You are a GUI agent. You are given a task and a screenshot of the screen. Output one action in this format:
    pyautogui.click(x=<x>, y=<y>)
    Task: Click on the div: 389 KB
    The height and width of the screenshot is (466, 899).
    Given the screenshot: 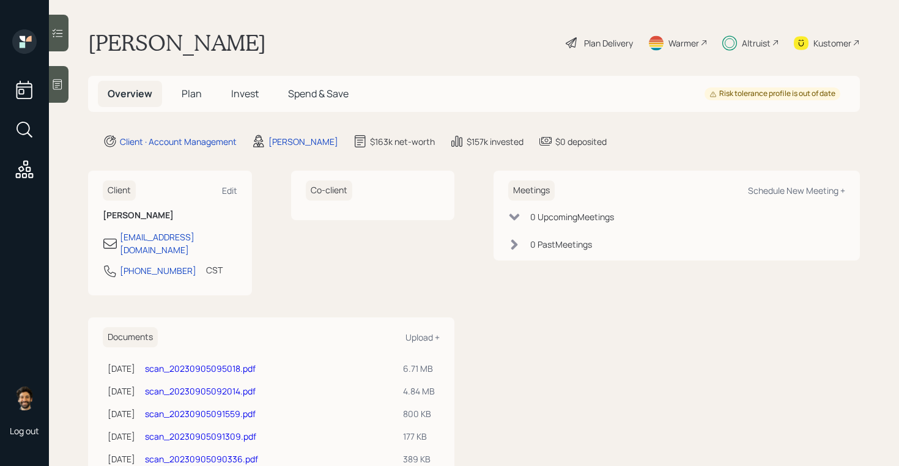 What is the action you would take?
    pyautogui.click(x=419, y=458)
    